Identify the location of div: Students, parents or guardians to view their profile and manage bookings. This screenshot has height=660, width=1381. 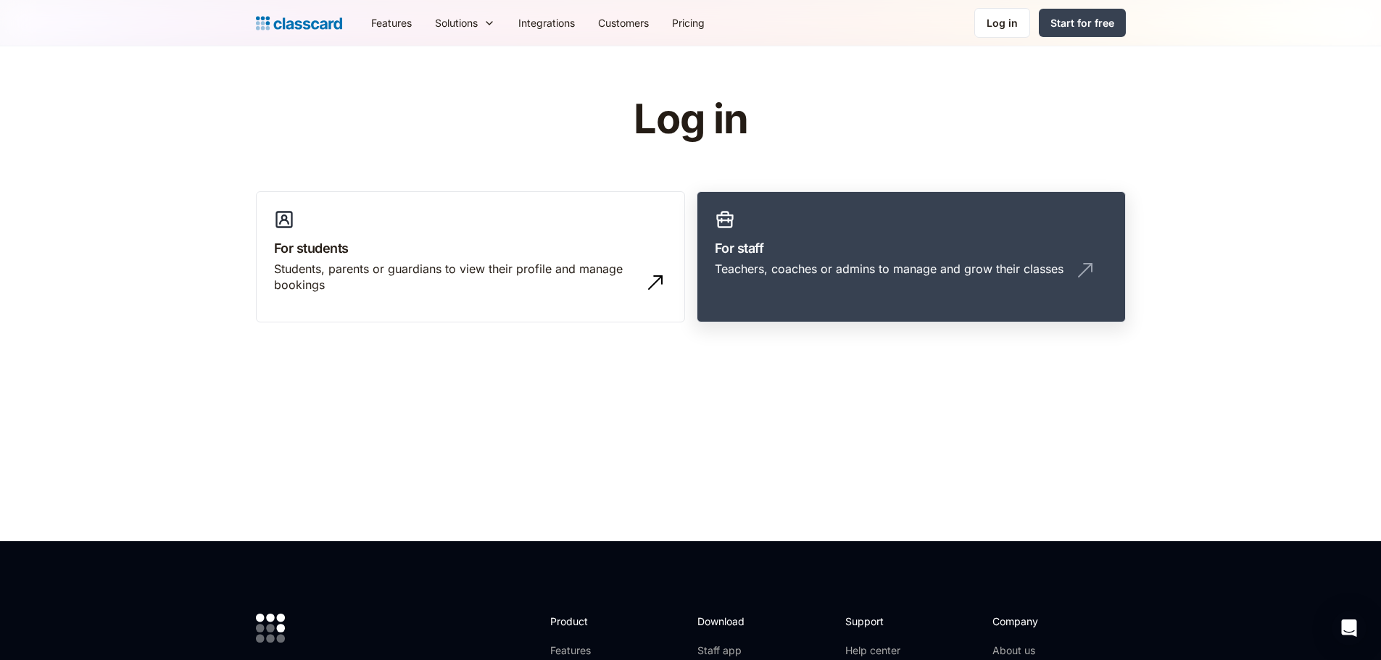
(456, 277).